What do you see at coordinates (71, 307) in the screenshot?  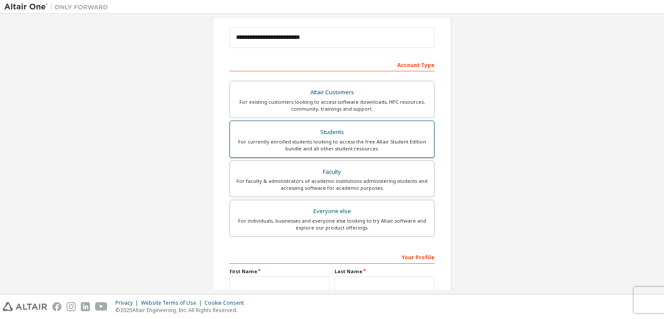 I see `img: instagram.svg` at bounding box center [71, 307].